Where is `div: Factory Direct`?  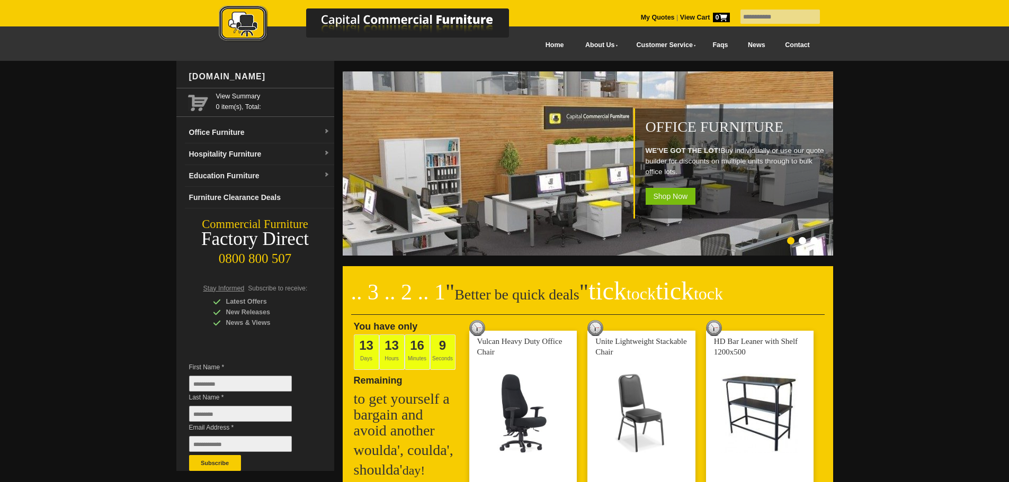
div: Factory Direct is located at coordinates (255, 239).